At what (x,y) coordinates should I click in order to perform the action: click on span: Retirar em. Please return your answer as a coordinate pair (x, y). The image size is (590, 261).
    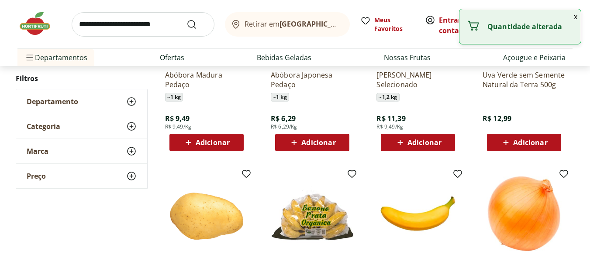
    Looking at the image, I should click on (292, 24).